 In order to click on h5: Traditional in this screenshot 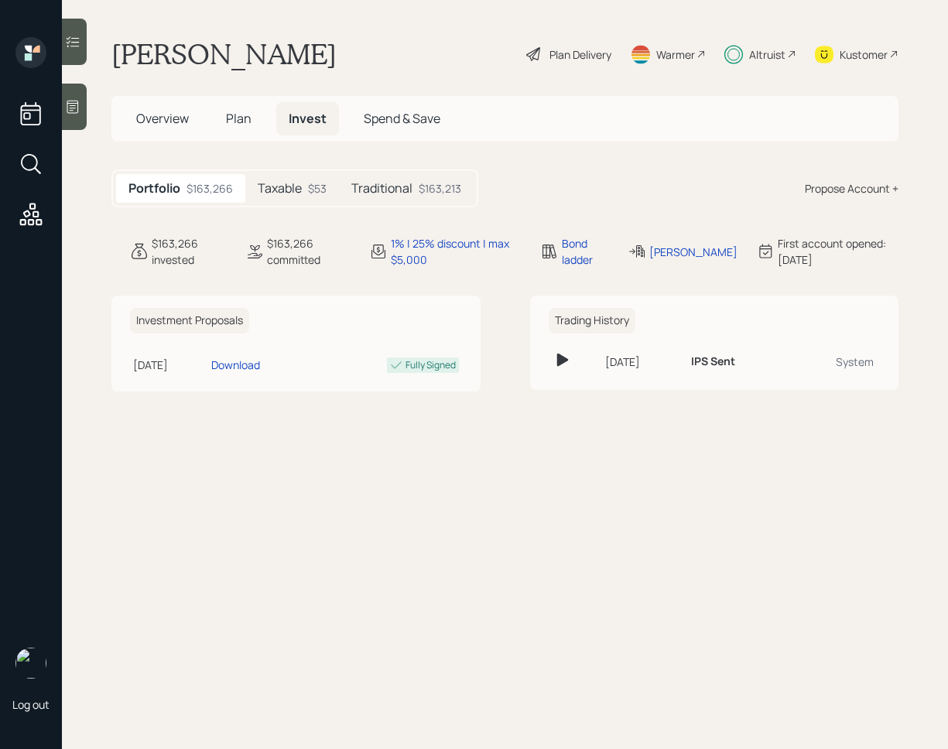, I will do `click(382, 188)`.